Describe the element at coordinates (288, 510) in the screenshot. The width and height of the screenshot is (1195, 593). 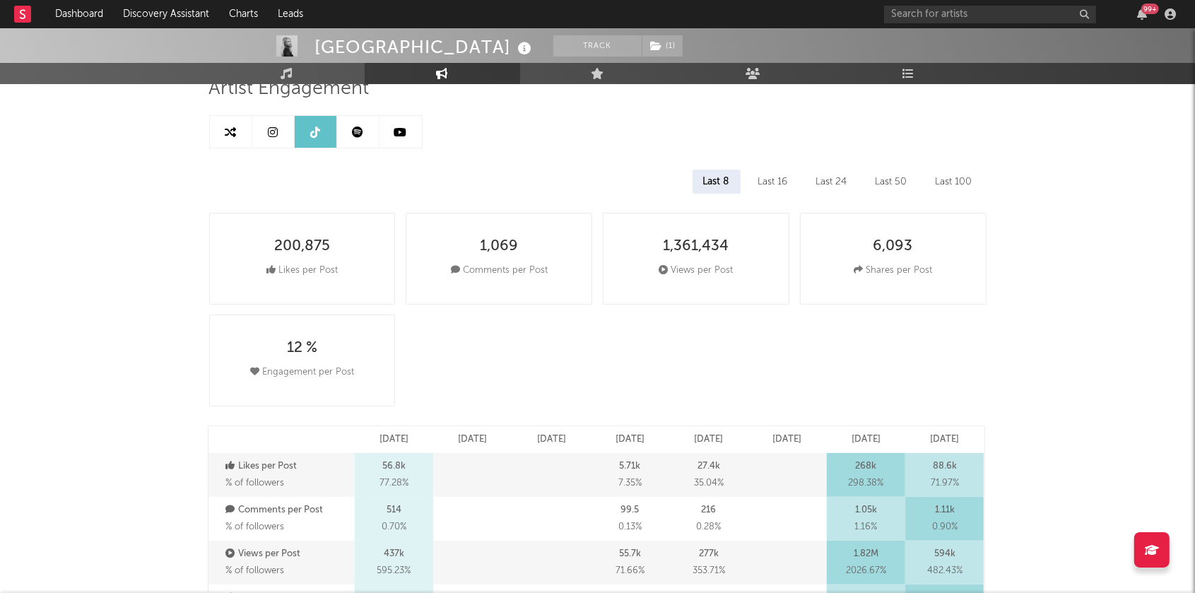
I see `p: Comments per Post` at that location.